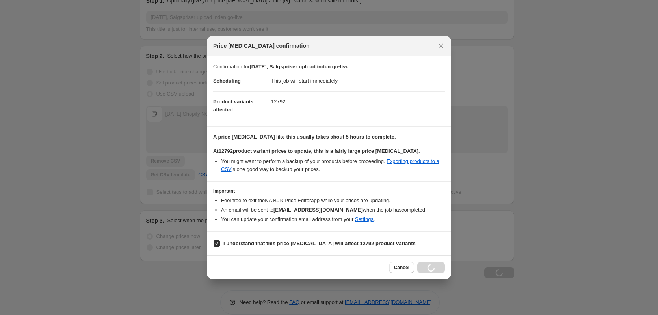 Image resolution: width=658 pixels, height=315 pixels. What do you see at coordinates (330, 165) in the screenshot?
I see `a: Exporting products to a CSV` at bounding box center [330, 165].